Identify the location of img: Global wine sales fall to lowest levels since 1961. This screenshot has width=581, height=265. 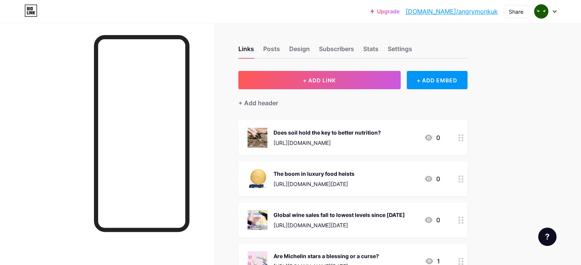
(257, 220).